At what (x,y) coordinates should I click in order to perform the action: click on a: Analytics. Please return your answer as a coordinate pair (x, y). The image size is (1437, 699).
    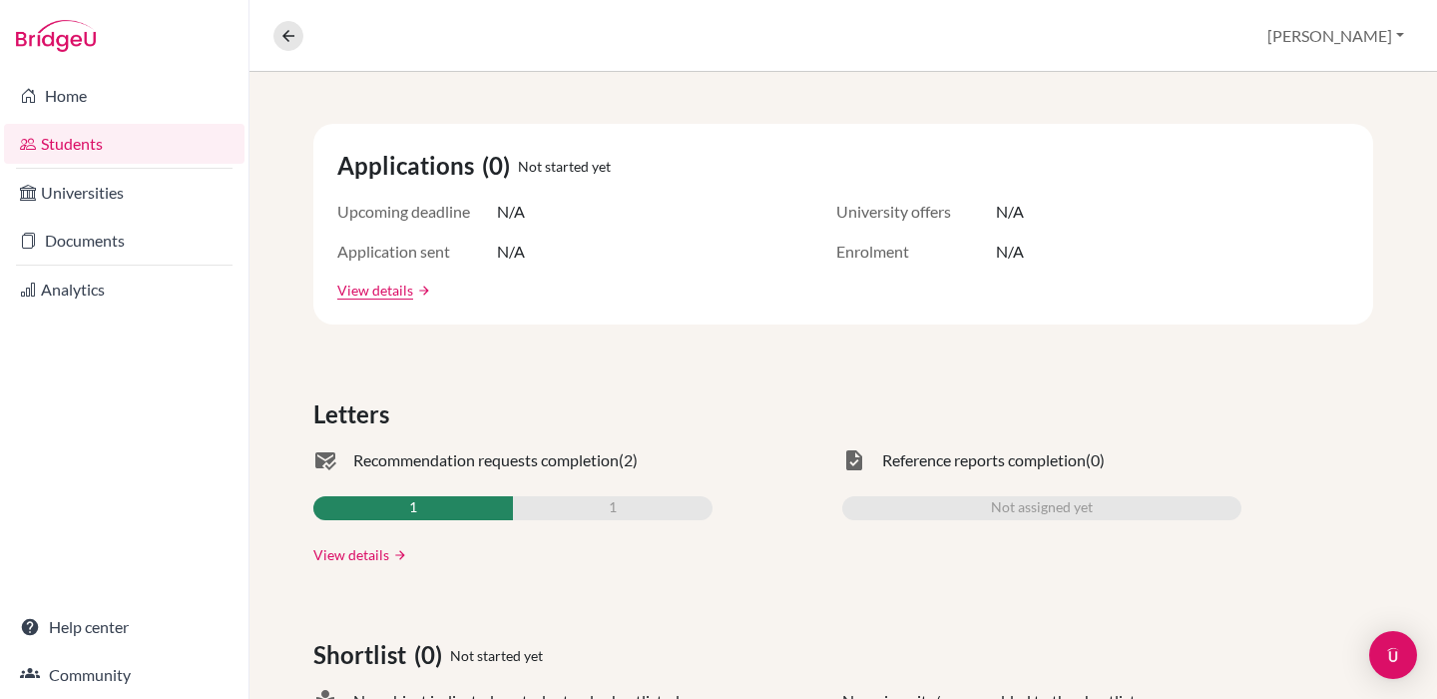
    Looking at the image, I should click on (124, 289).